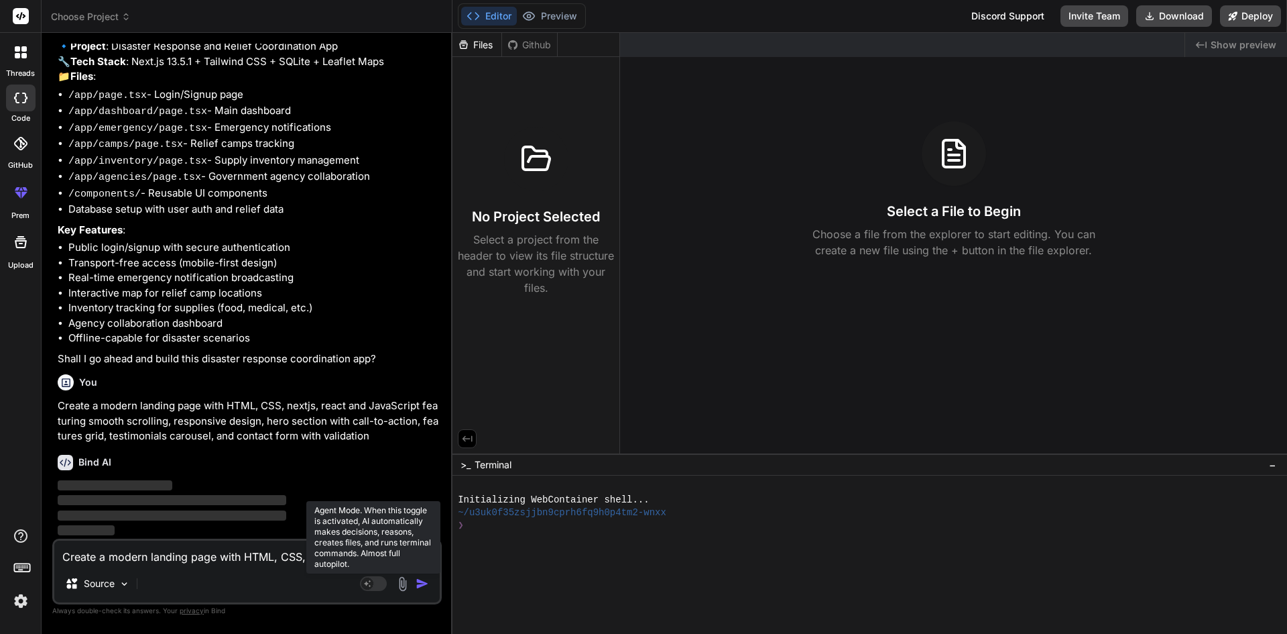 This screenshot has width=1287, height=634. What do you see at coordinates (554, 500) in the screenshot?
I see `span: Initializing WebContainer shell...` at bounding box center [554, 500].